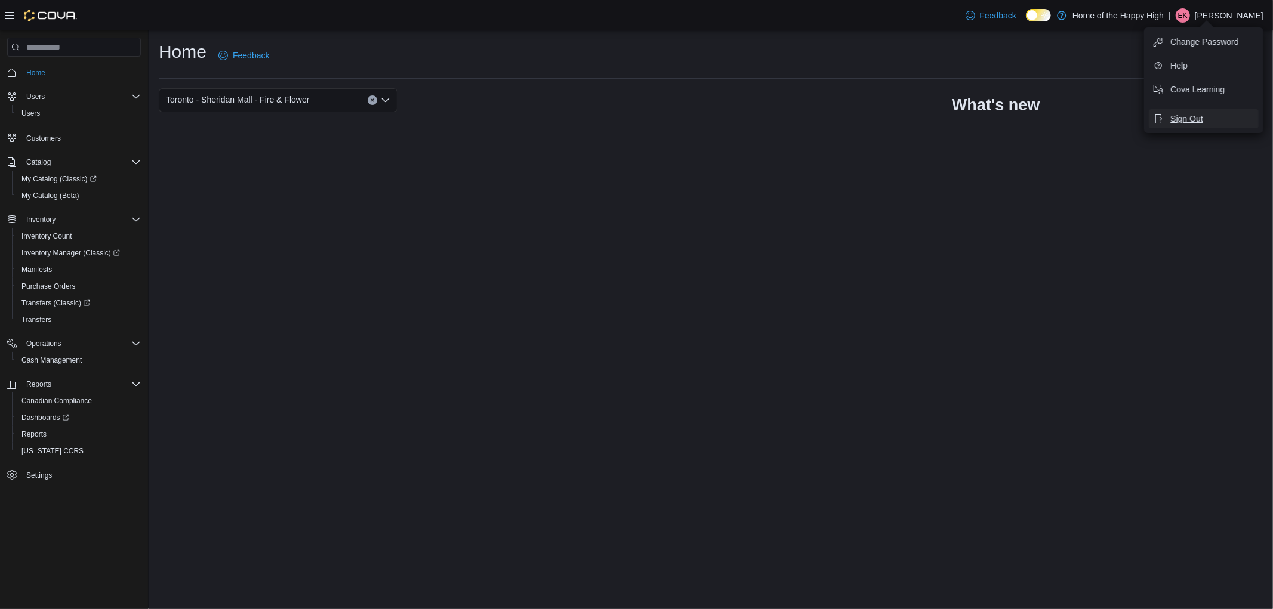 The width and height of the screenshot is (1273, 609). Describe the element at coordinates (47, 236) in the screenshot. I see `a: Inventory Count` at that location.